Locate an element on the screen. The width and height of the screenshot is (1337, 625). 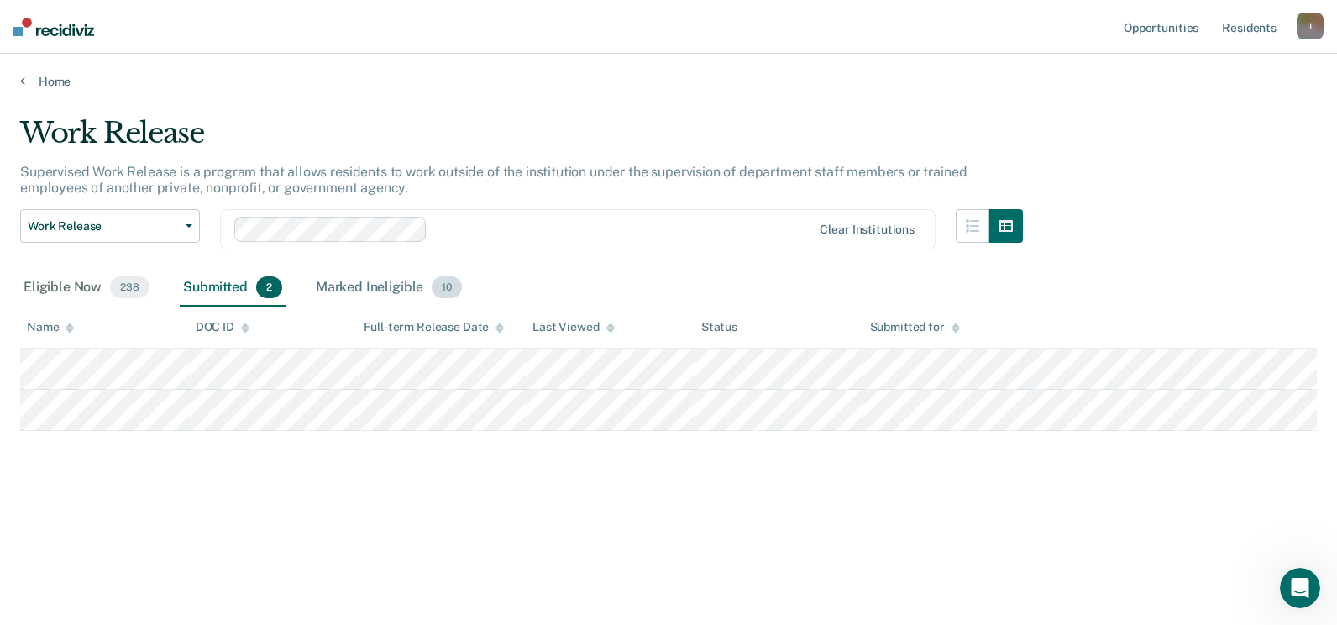
div: Work Release is located at coordinates (522, 139).